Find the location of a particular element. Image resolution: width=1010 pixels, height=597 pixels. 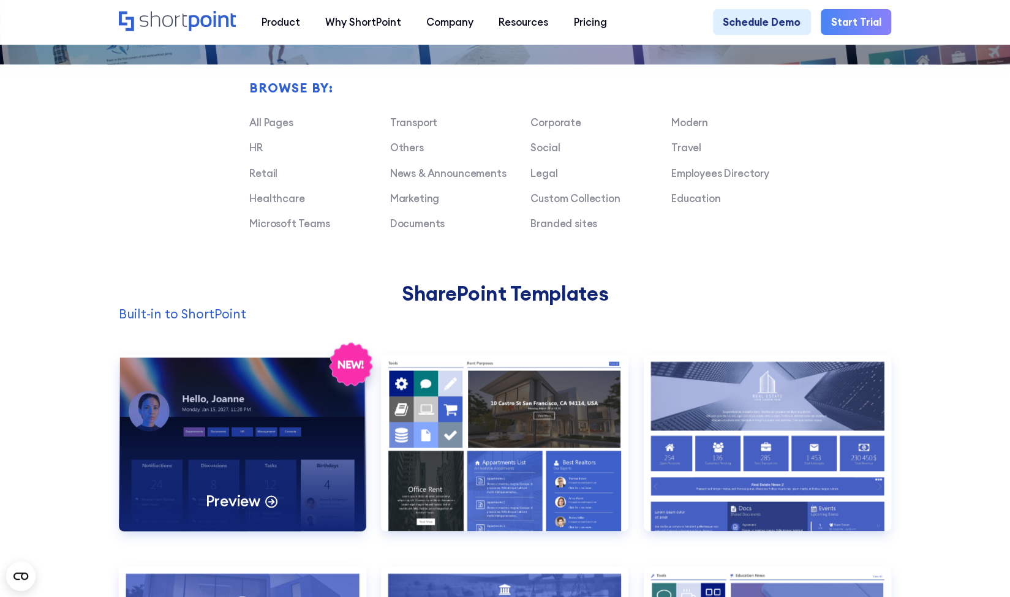

a: Retail is located at coordinates (263, 173).